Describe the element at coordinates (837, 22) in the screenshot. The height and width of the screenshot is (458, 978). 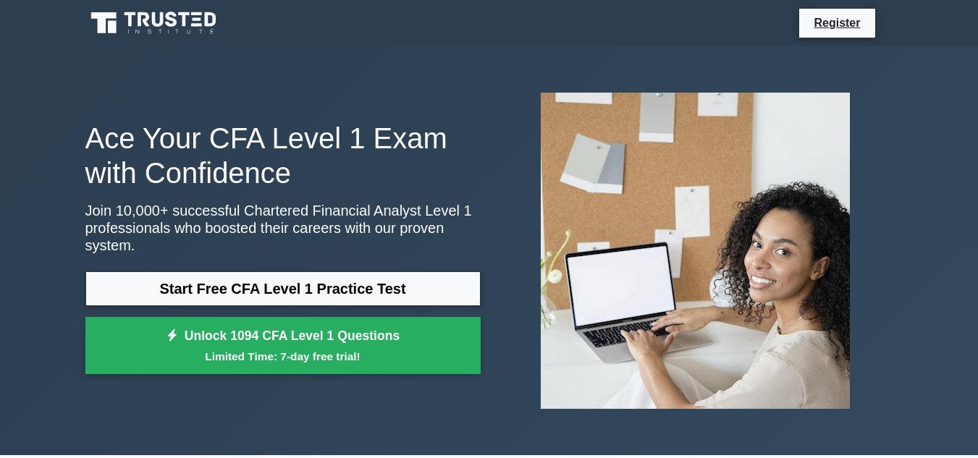
I see `a: Register` at that location.